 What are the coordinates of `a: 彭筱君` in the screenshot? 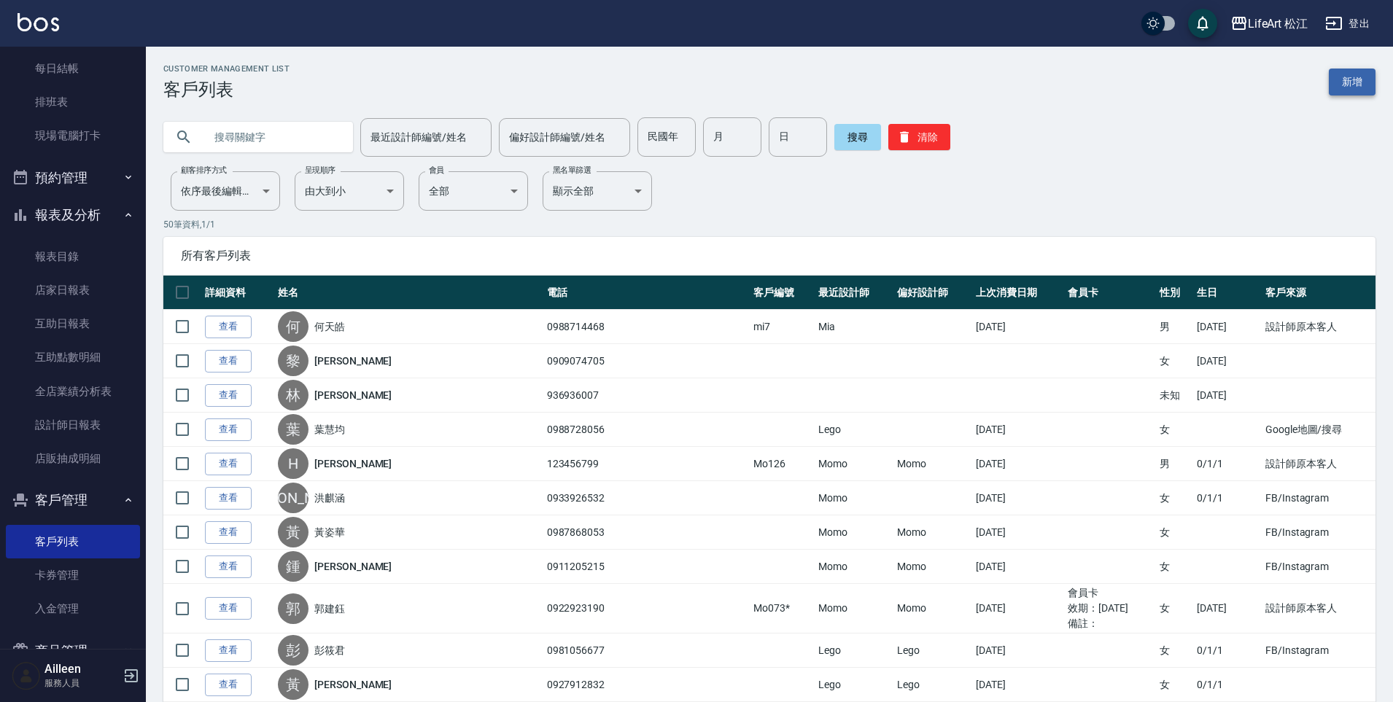 It's located at (330, 650).